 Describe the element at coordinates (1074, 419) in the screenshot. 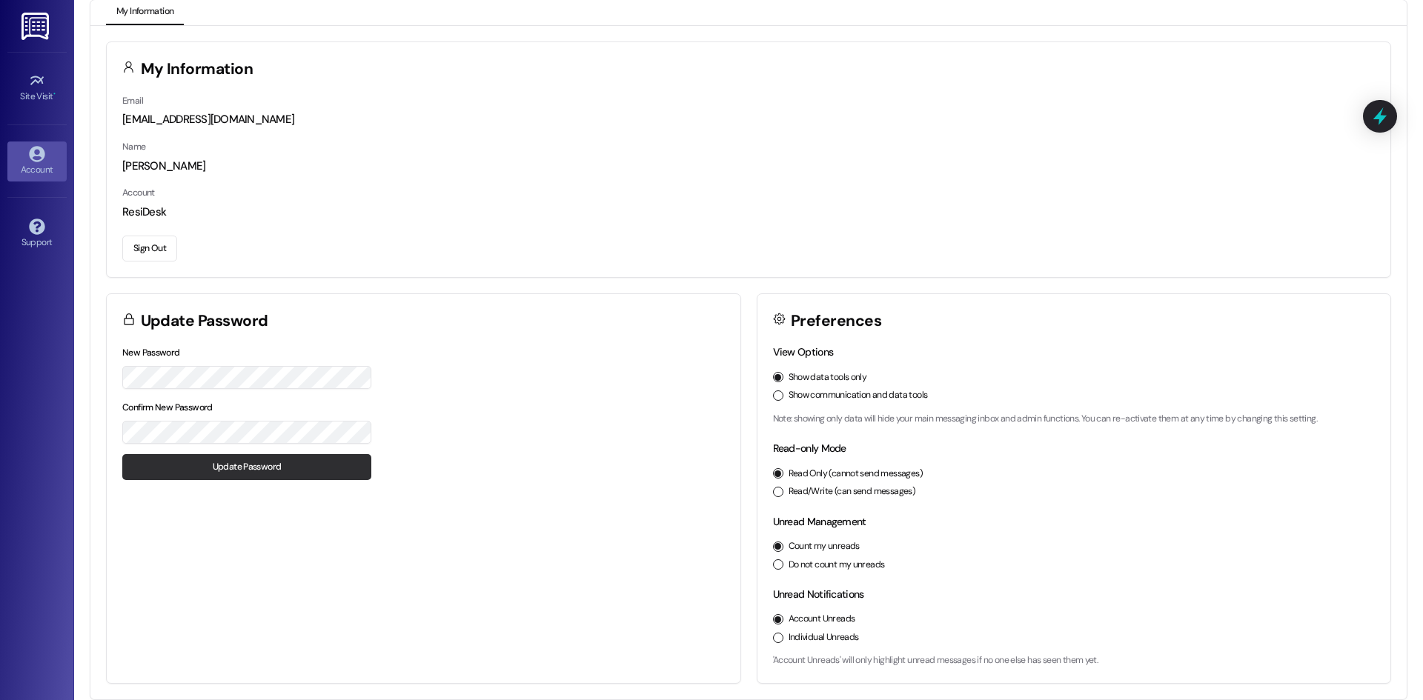

I see `p: Note: showing only data will hide your main messaging inbox and admin functions. You can re-activ...` at that location.